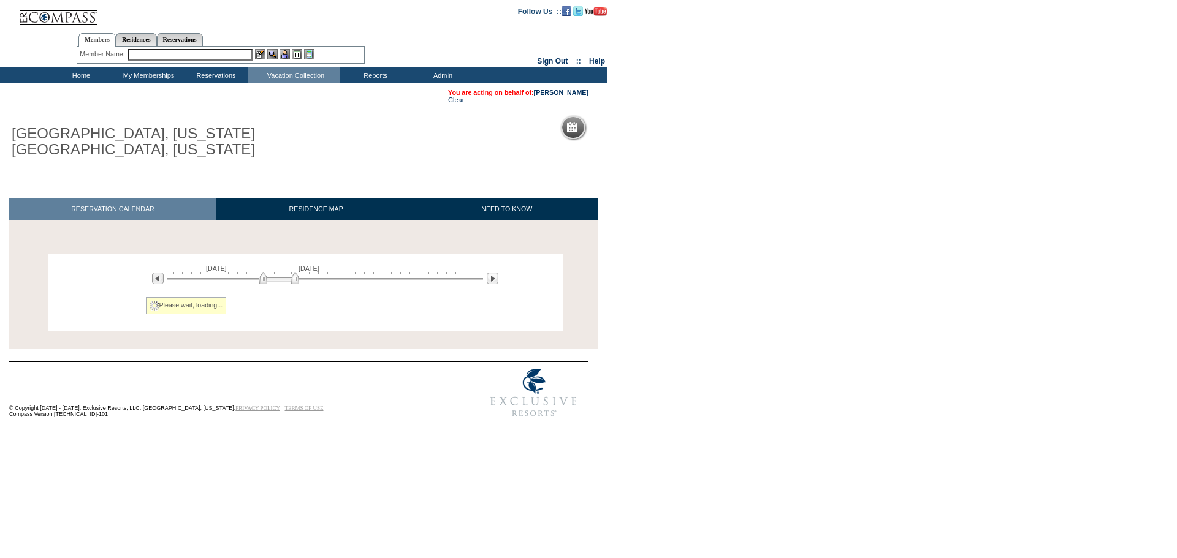 Image resolution: width=1177 pixels, height=558 pixels. I want to click on a: Become our fan on Facebook, so click(566, 10).